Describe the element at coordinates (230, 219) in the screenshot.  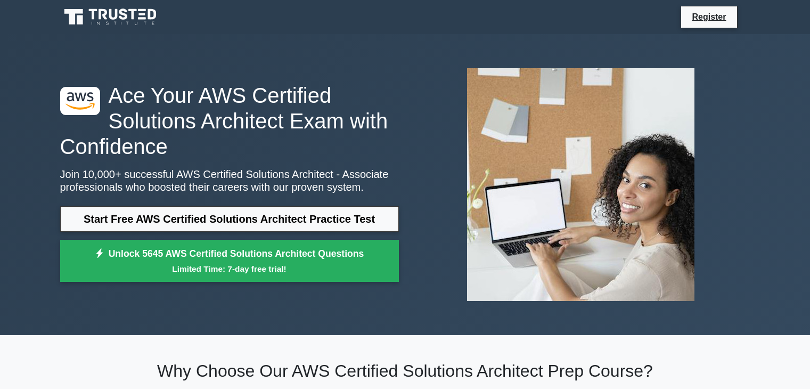
I see `a: Start Free AWS Certified Solutions Architect Practice Test` at that location.